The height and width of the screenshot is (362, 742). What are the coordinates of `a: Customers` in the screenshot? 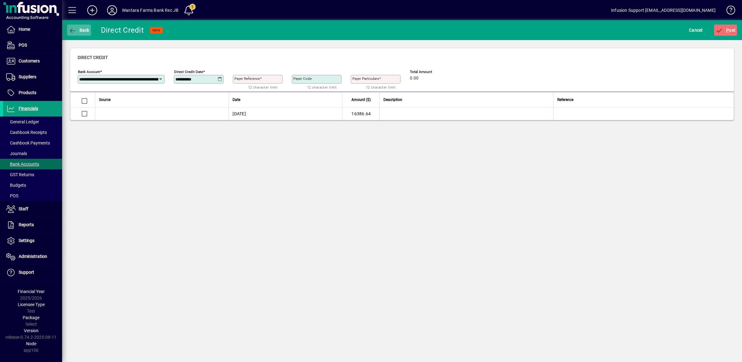 It's located at (33, 61).